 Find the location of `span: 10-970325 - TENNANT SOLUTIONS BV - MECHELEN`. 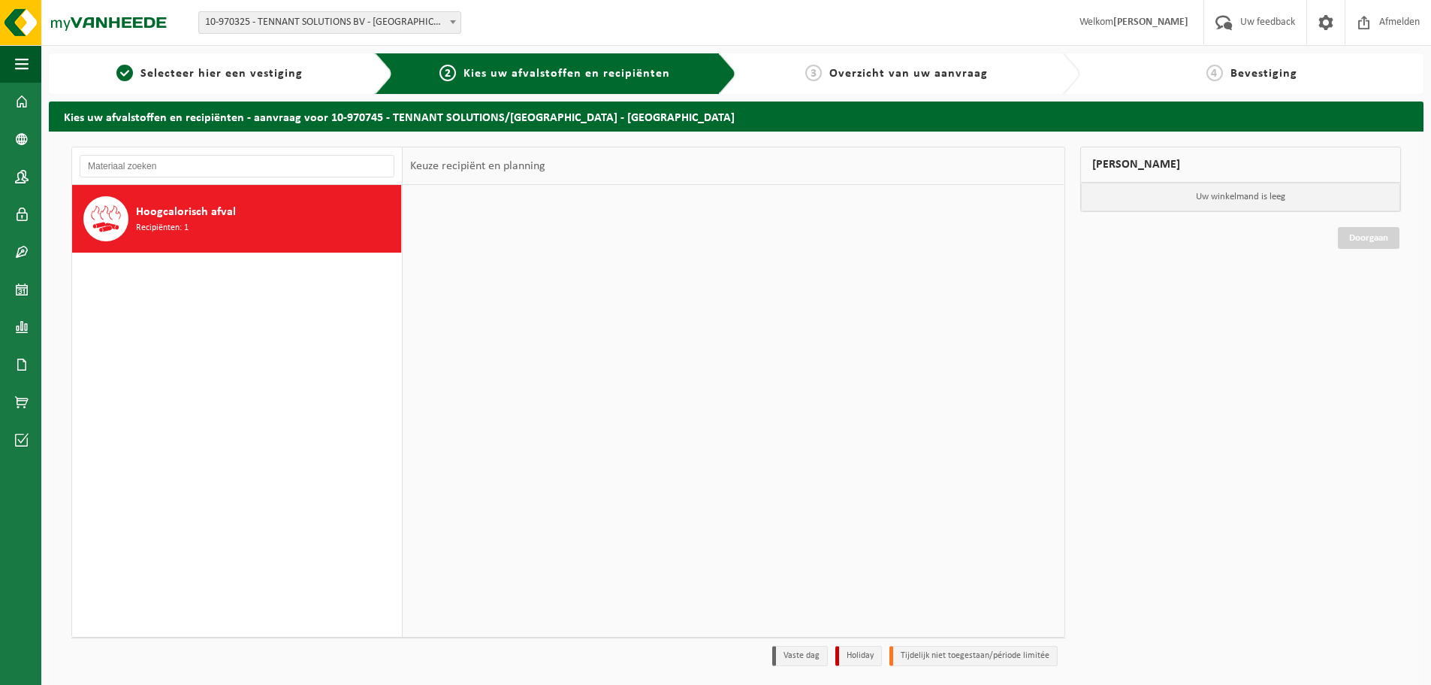

span: 10-970325 - TENNANT SOLUTIONS BV - MECHELEN is located at coordinates (330, 23).